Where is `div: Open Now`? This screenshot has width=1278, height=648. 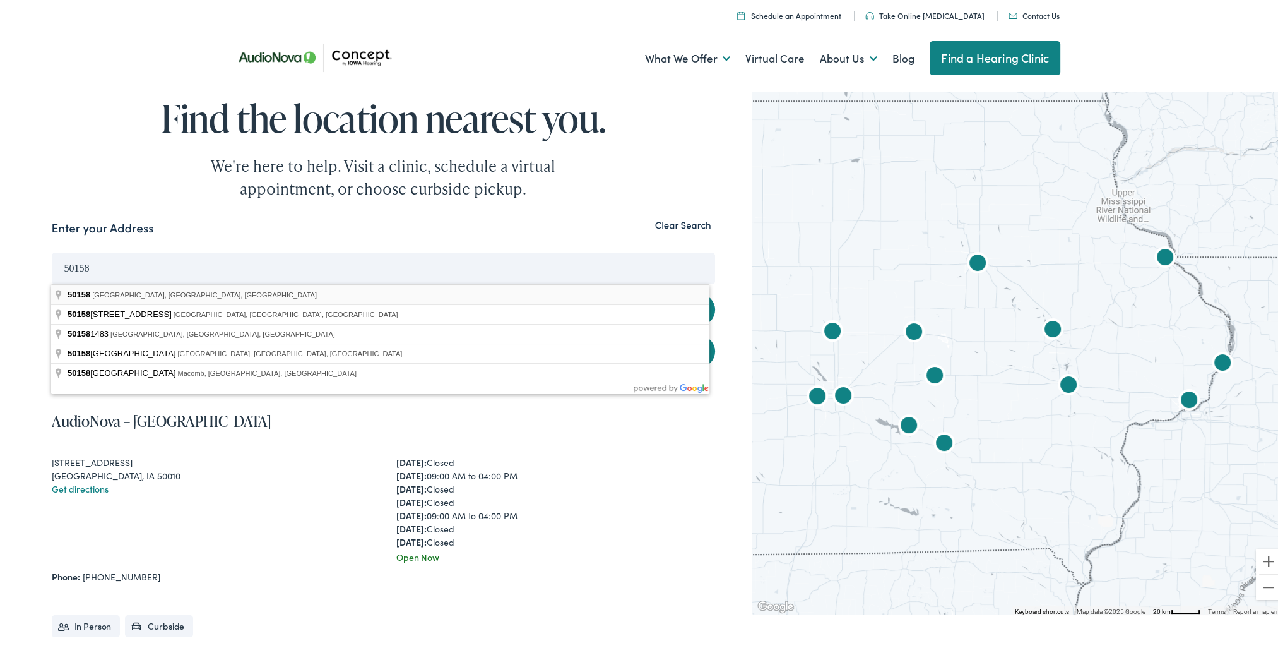 div: Open Now is located at coordinates (555, 554).